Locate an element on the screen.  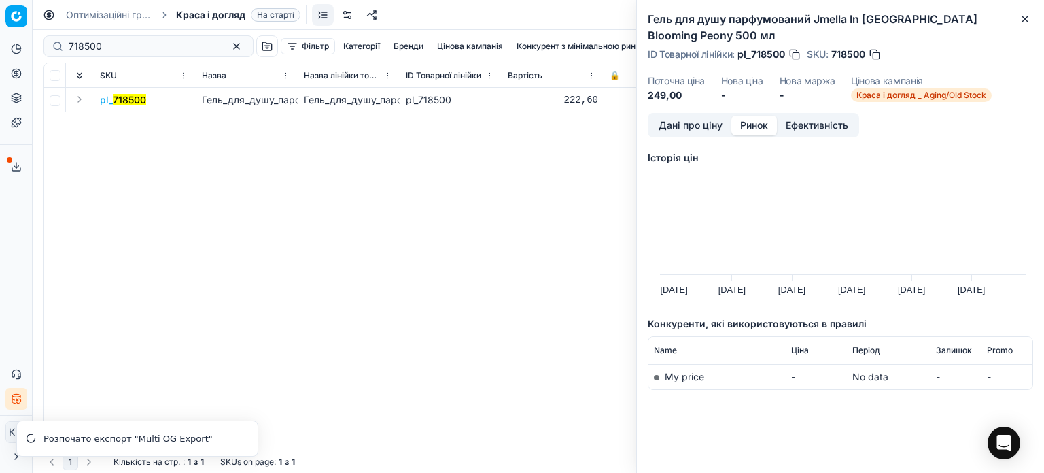
dt: Нова ціна is located at coordinates (743, 81).